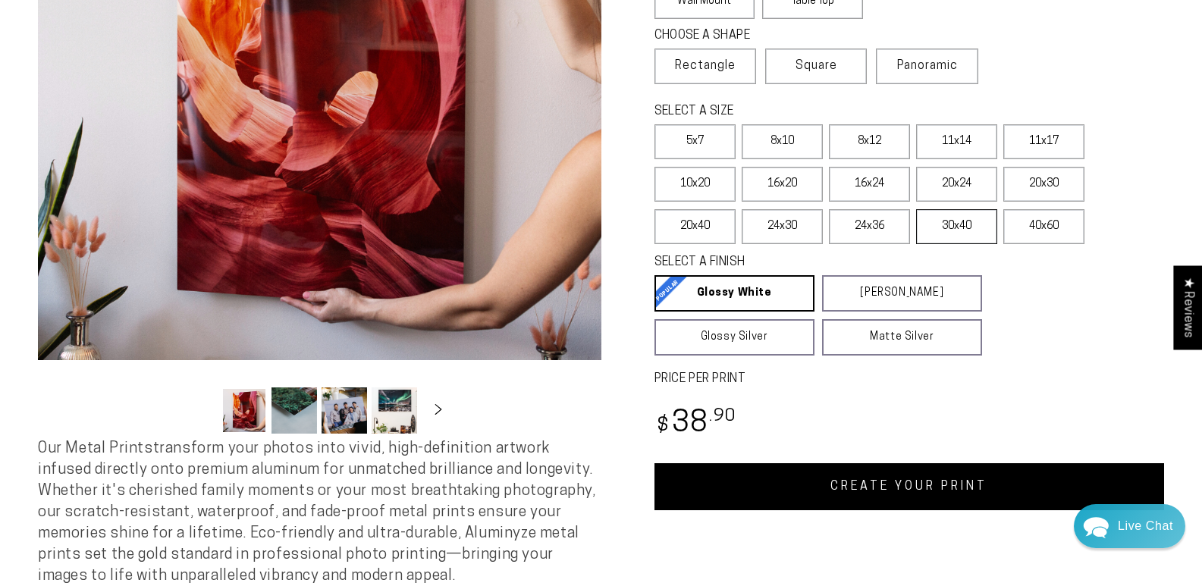 The image size is (1202, 586). What do you see at coordinates (956, 142) in the screenshot?
I see `label: 11x14` at bounding box center [956, 142].